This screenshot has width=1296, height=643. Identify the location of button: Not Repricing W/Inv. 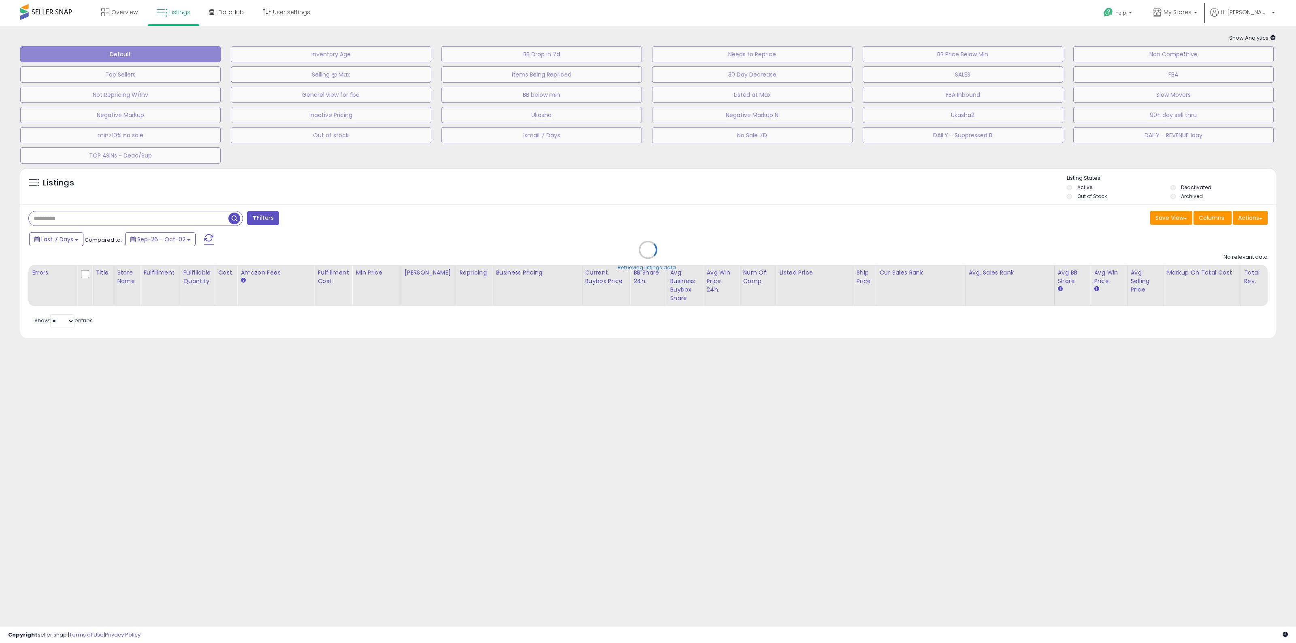
(120, 95).